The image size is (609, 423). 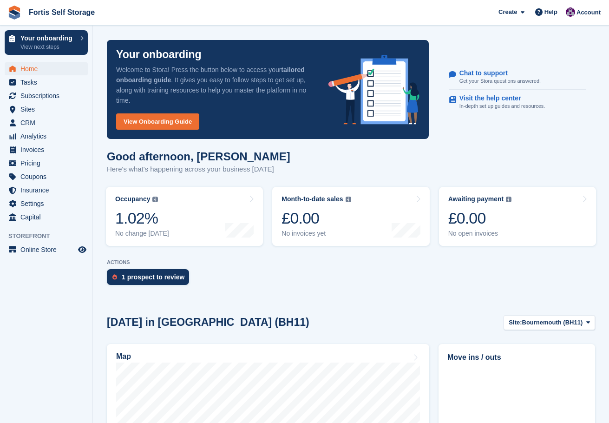 What do you see at coordinates (351, 216) in the screenshot?
I see `a: Month-to-date sales £0.00 No invoices yet` at bounding box center [351, 216].